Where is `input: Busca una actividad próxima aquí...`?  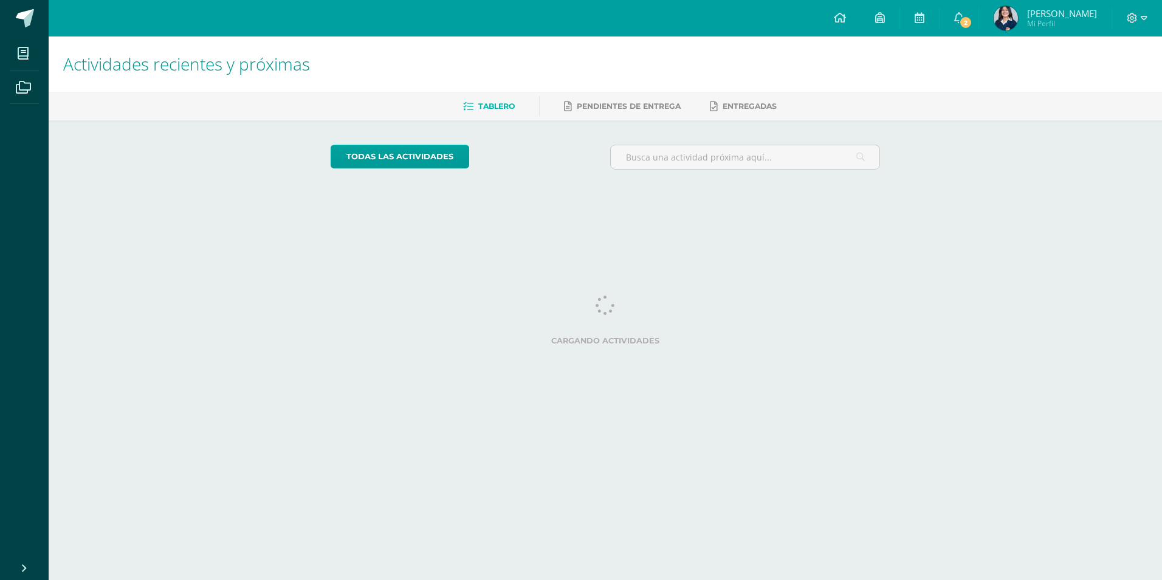
input: Busca una actividad próxima aquí... is located at coordinates (745, 157).